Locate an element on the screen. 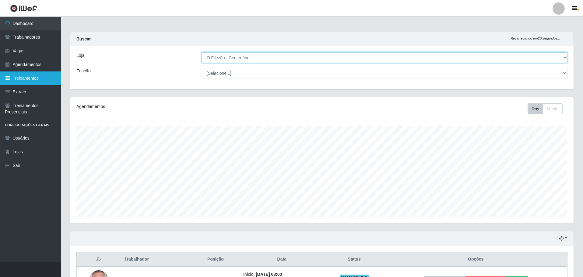 This screenshot has width=583, height=277. strong: Buscar is located at coordinates (83, 39).